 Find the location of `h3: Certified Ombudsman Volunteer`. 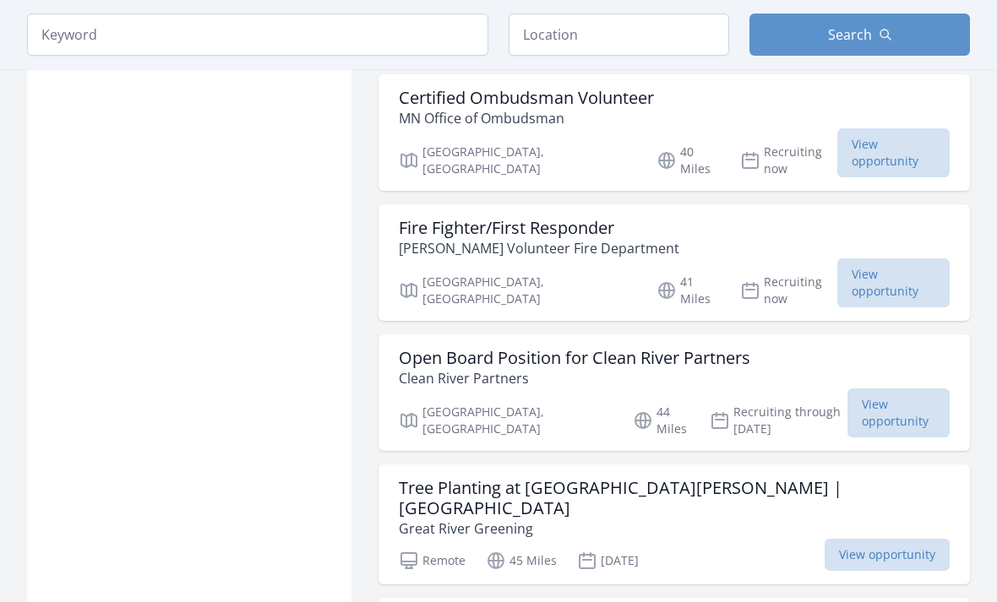

h3: Certified Ombudsman Volunteer is located at coordinates (526, 98).